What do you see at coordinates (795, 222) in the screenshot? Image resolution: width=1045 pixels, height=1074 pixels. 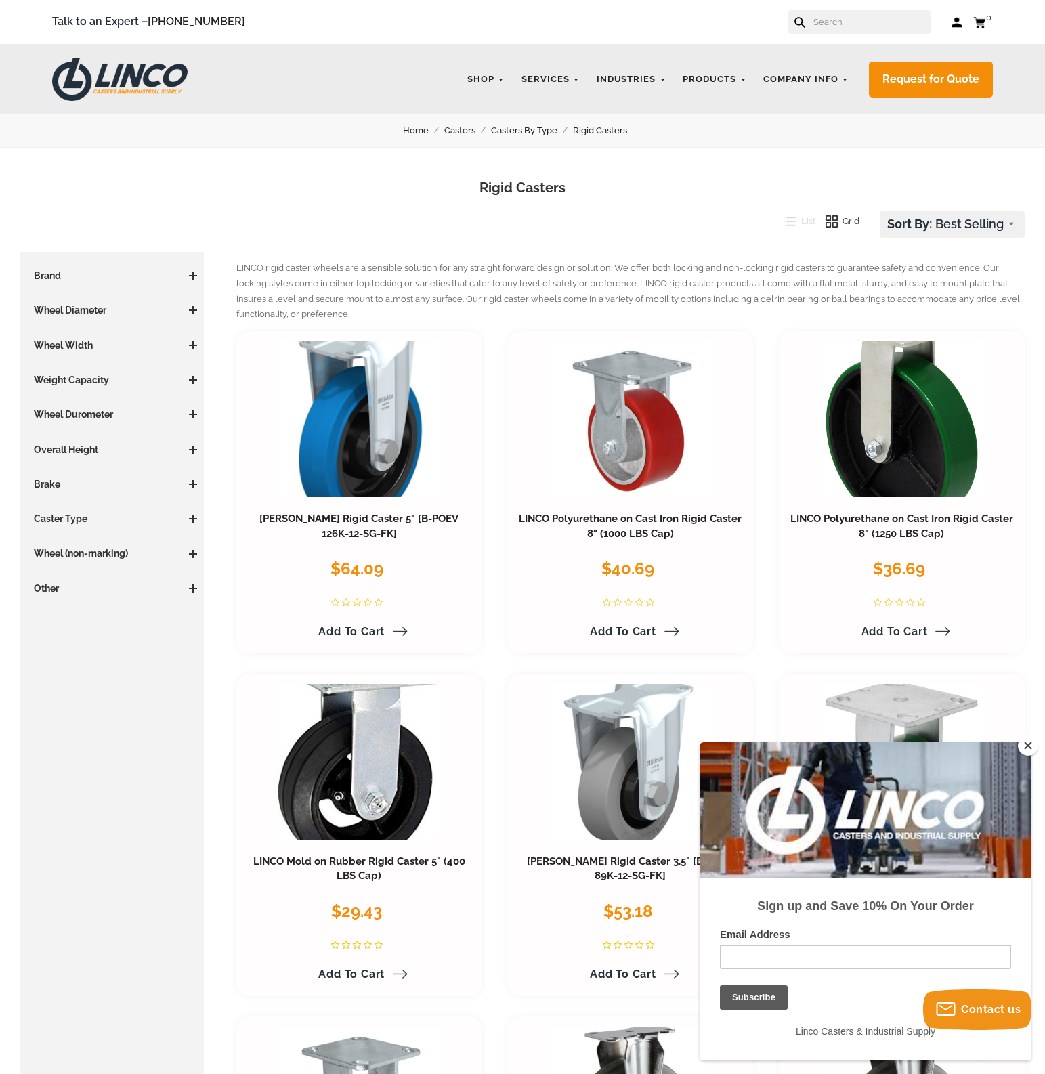 I see `button: List` at bounding box center [795, 222].